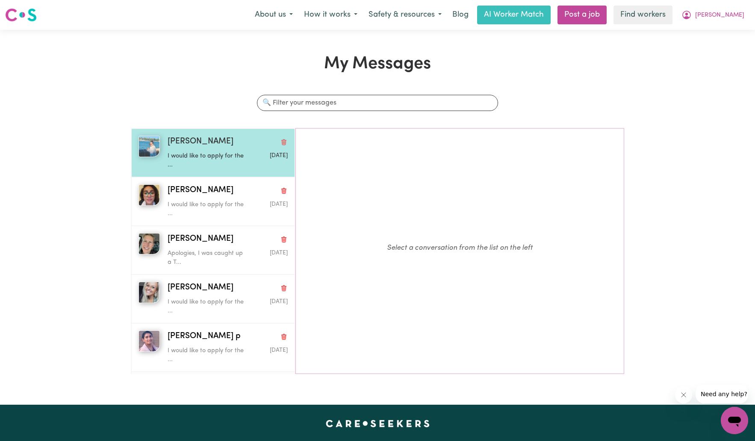  Describe the element at coordinates (405, 15) in the screenshot. I see `button: Safety & resources` at that location.